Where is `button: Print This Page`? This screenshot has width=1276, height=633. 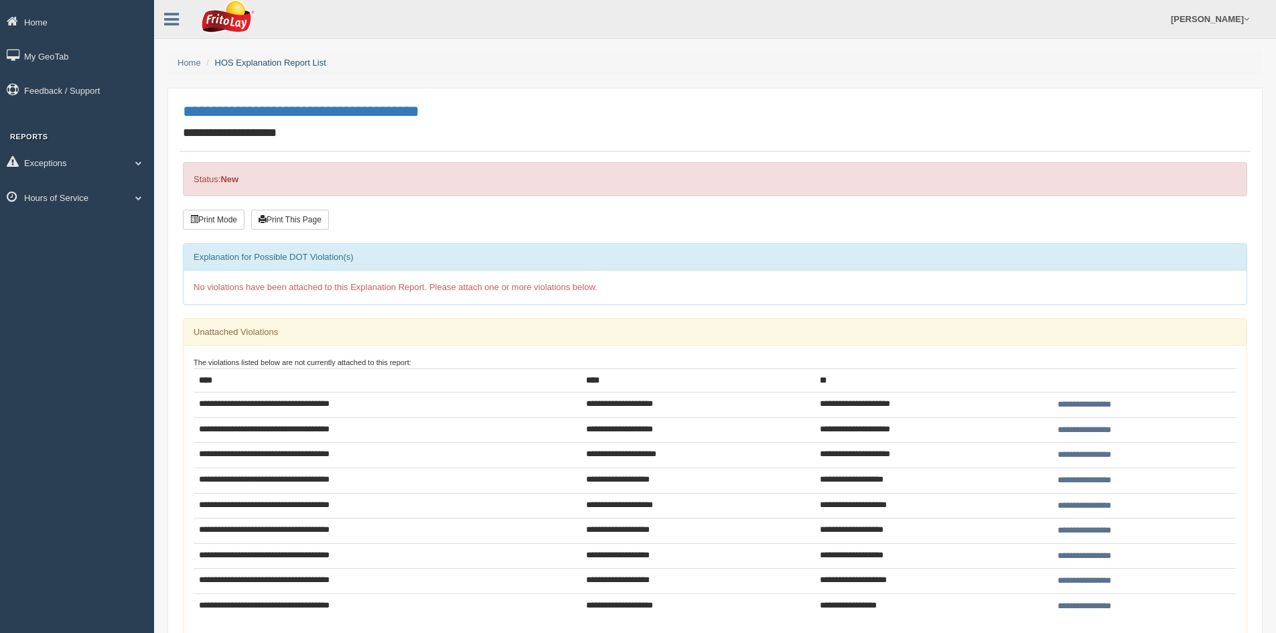 button: Print This Page is located at coordinates (290, 220).